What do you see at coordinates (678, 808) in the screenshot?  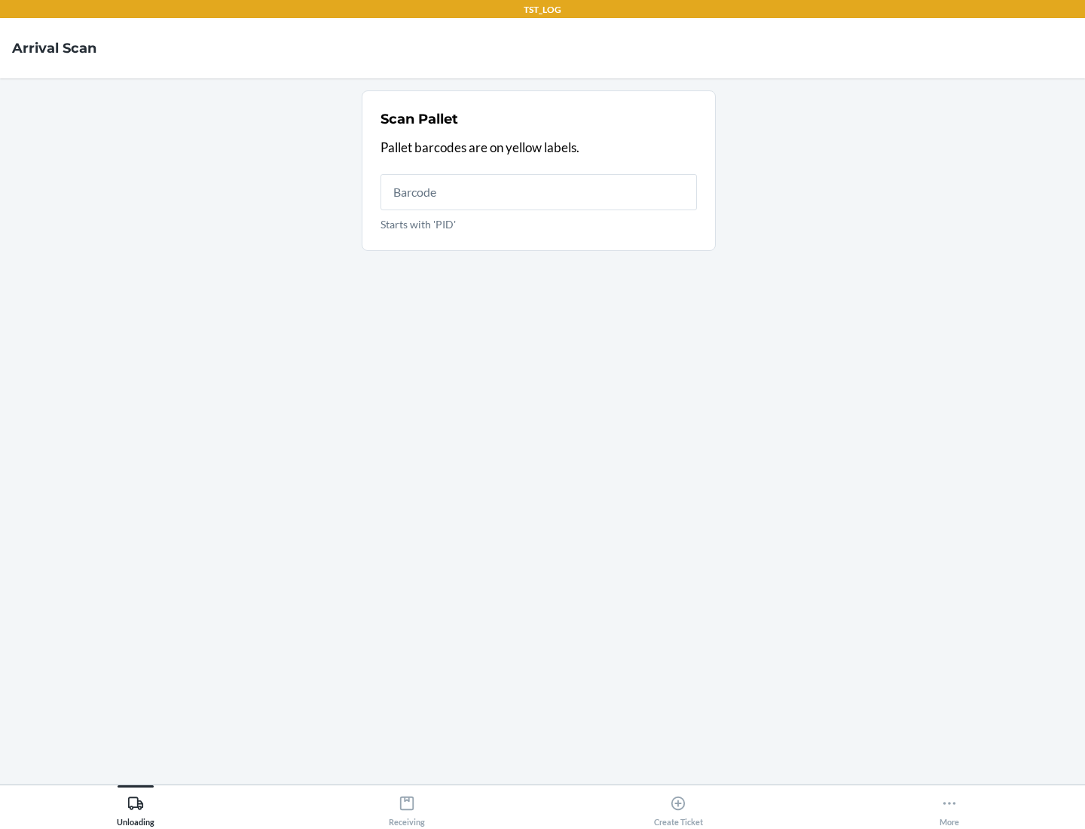 I see `div: Create Ticket` at bounding box center [678, 808].